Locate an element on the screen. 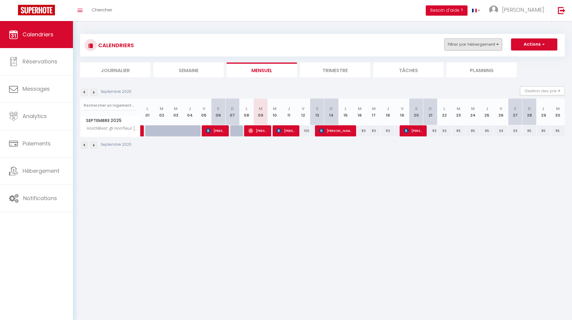 This screenshot has width=572, height=320. input: Rechercher un logement... is located at coordinates (110, 105).